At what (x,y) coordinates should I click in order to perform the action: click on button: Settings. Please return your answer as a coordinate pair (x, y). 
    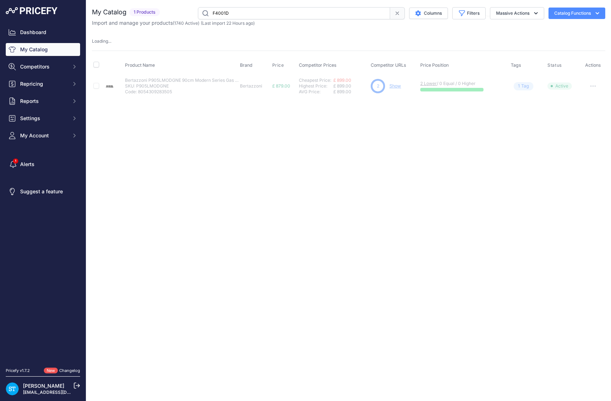
    Looking at the image, I should click on (43, 118).